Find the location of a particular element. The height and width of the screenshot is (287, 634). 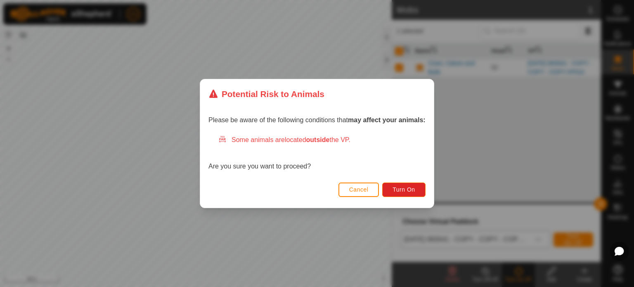

span: Cancel is located at coordinates (359, 189).